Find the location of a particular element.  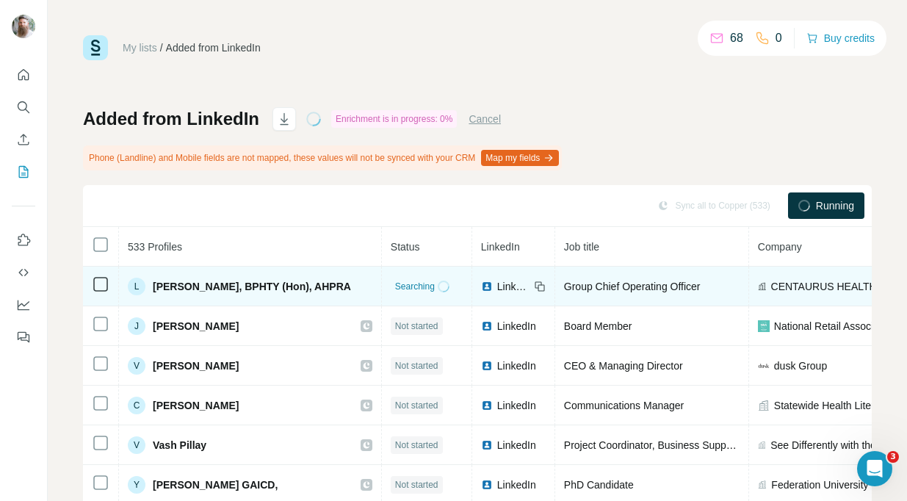

img: Avatar is located at coordinates (24, 26).